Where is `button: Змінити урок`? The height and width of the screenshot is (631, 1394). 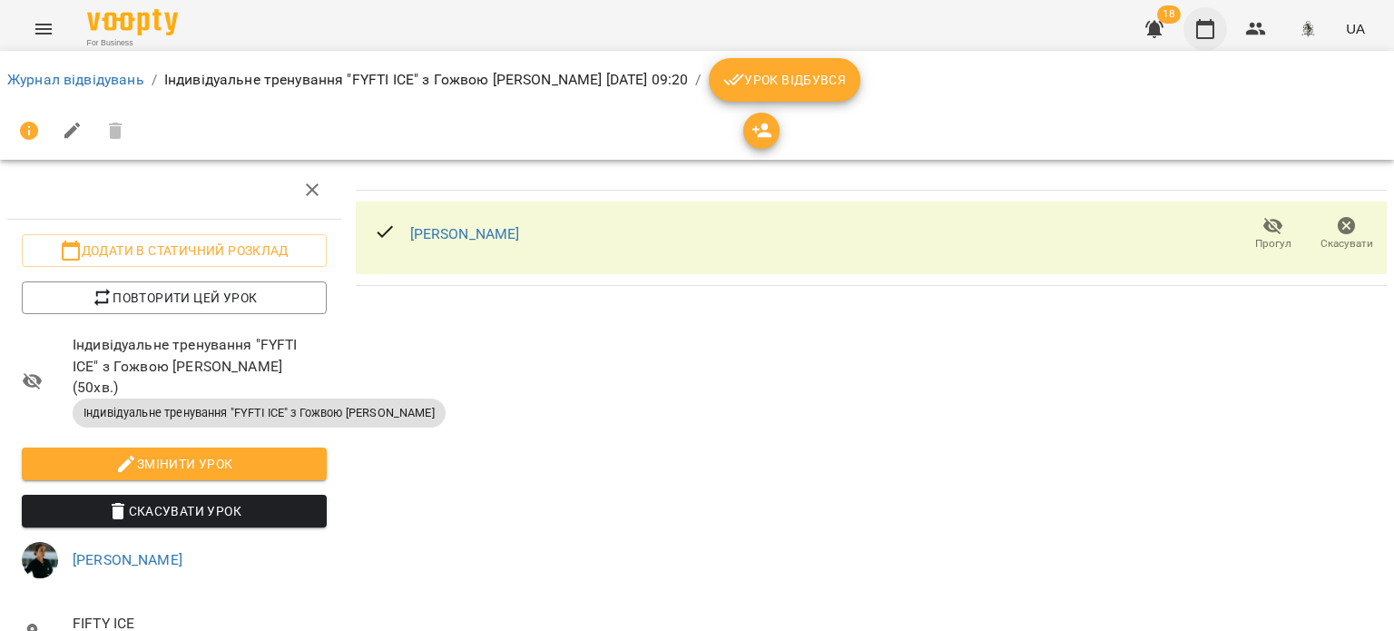 button: Змінити урок is located at coordinates (174, 464).